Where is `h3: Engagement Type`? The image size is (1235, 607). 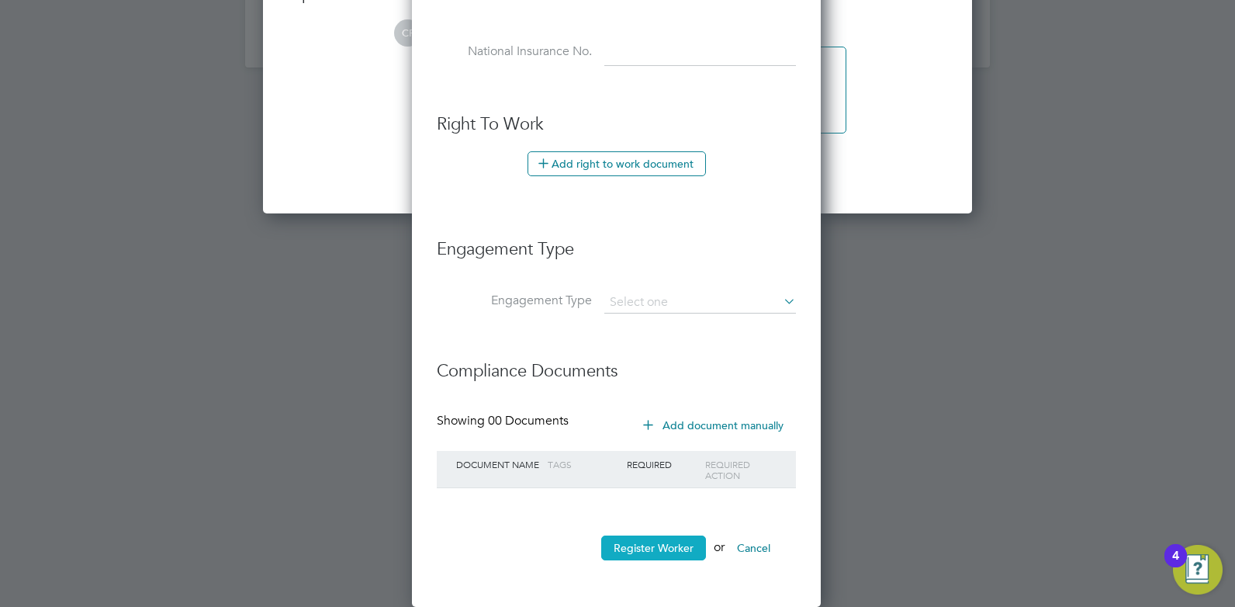
h3: Engagement Type is located at coordinates (616, 241).